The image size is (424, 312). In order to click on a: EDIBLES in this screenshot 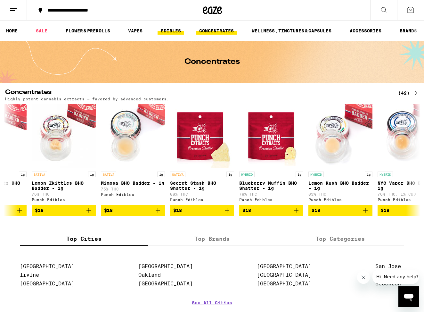, I will do `click(171, 31)`.